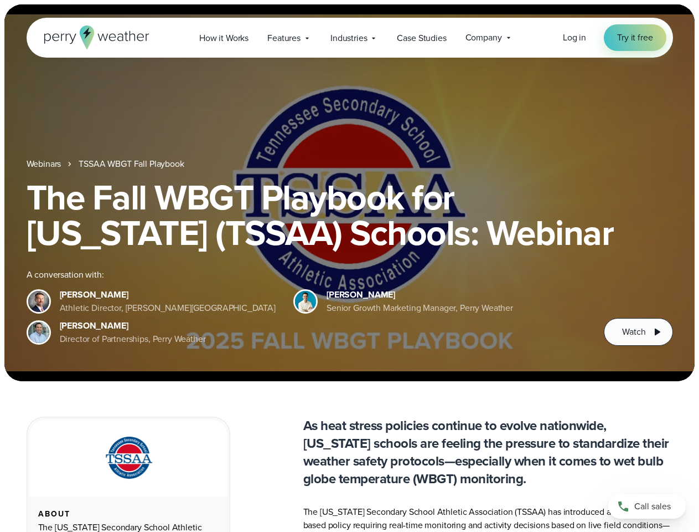 This screenshot has width=699, height=532. I want to click on span: Try it free, so click(635, 38).